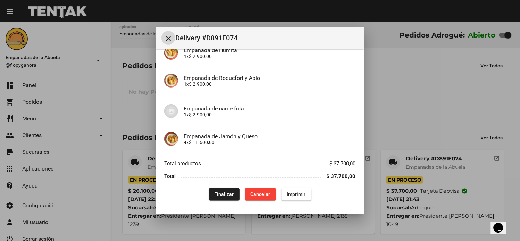  What do you see at coordinates (171, 53) in the screenshot?
I see `img: 75ad1656-f1a0-4b68-b603-a72d084c9c4d.jpg` at bounding box center [171, 53].